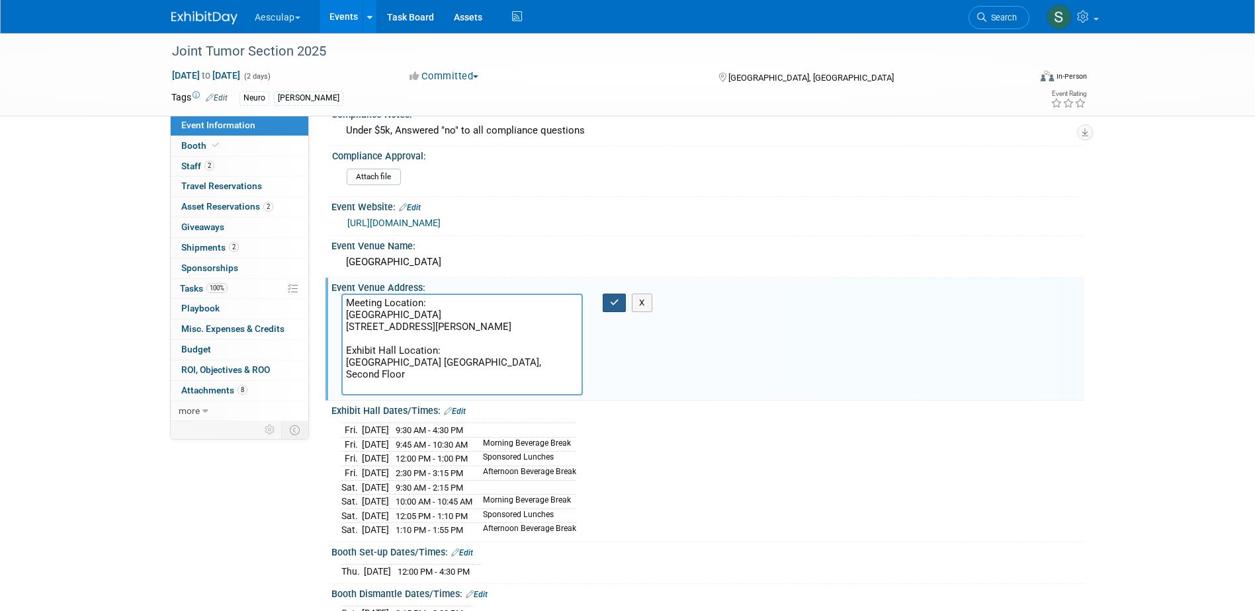 The height and width of the screenshot is (611, 1255). I want to click on div: Event Venue Address:, so click(708, 286).